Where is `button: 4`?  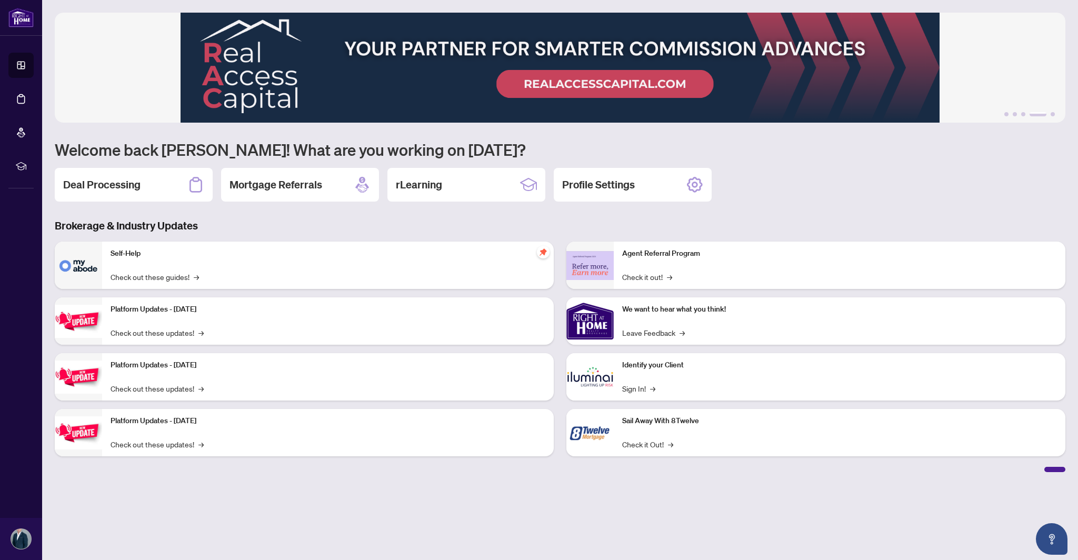
button: 4 is located at coordinates (1038, 114).